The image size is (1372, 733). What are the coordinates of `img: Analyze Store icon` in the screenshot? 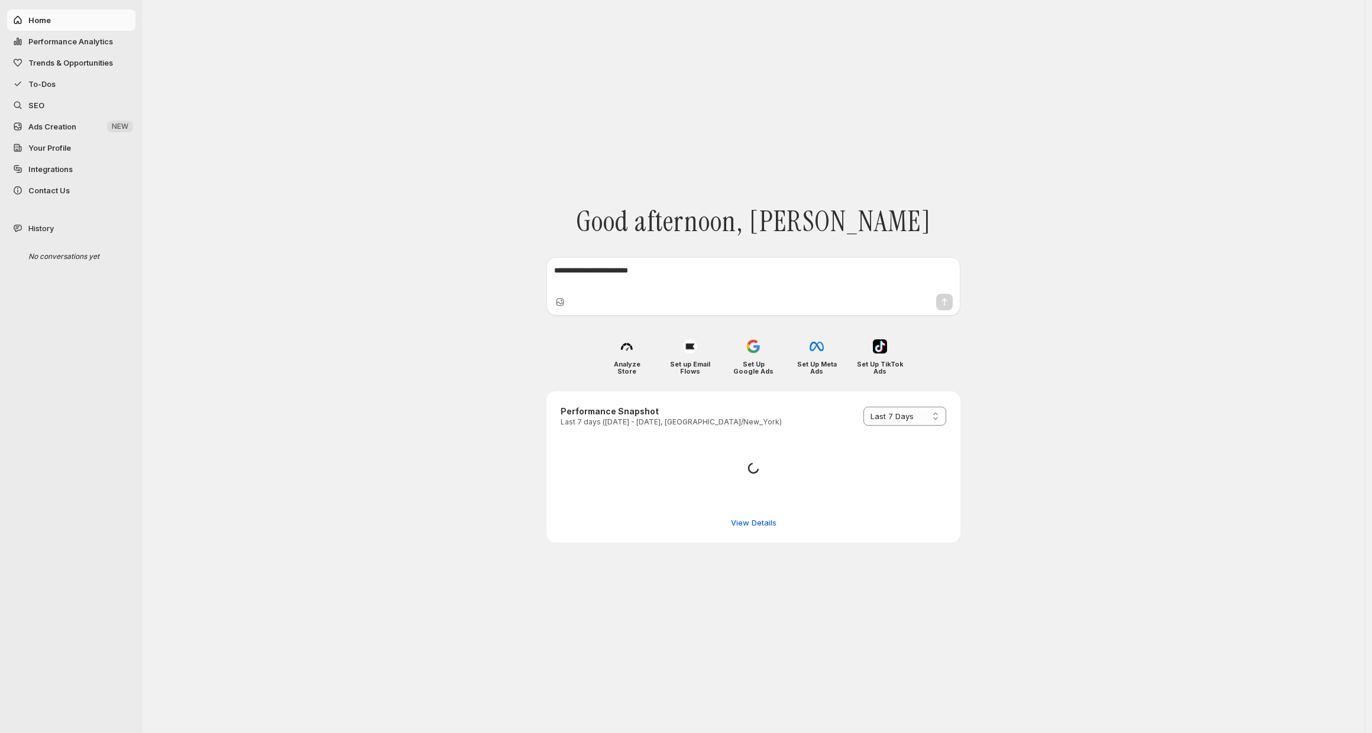 It's located at (627, 347).